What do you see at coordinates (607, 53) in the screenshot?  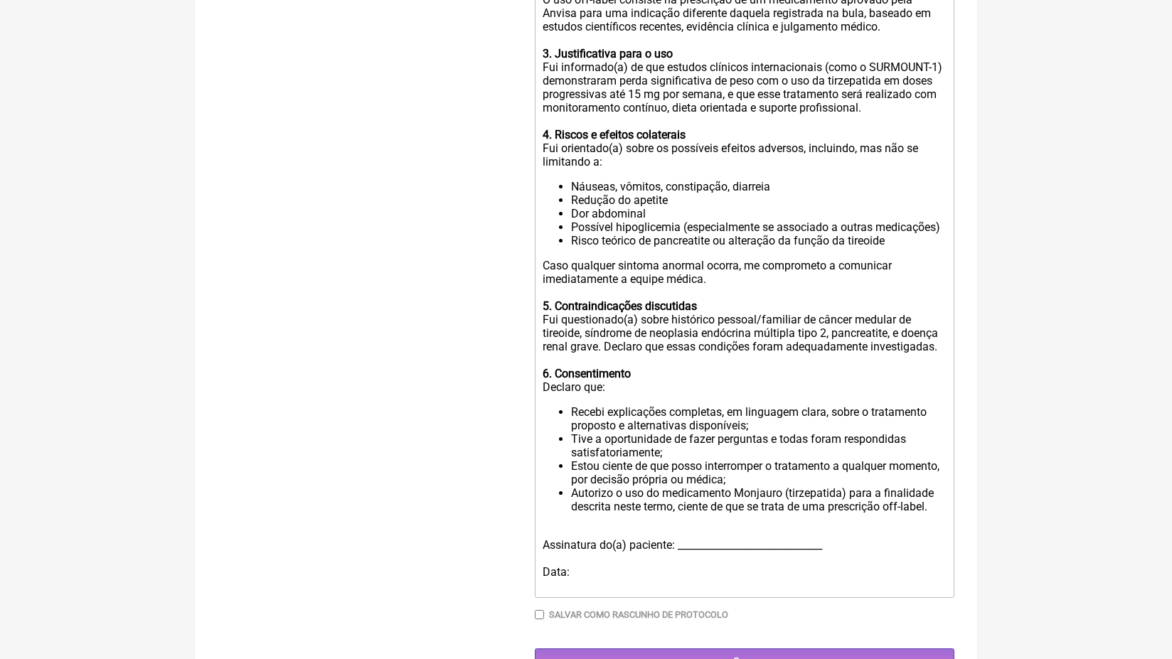 I see `strong: 3. Justificativa para o uso` at bounding box center [607, 53].